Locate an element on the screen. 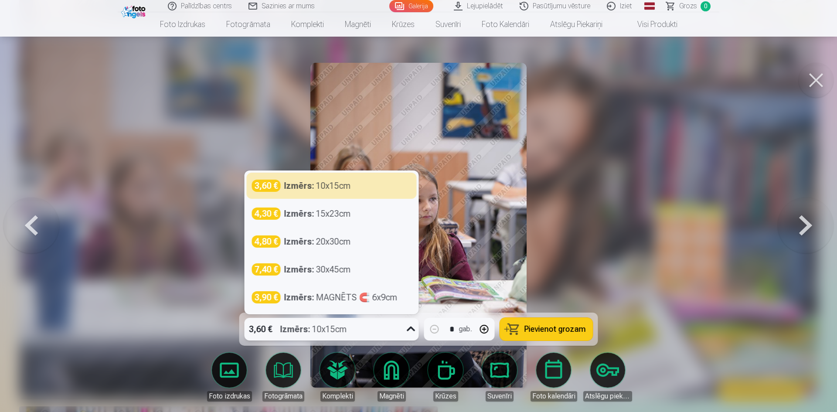 This screenshot has height=412, width=837. div: Krūzes is located at coordinates (446, 396).